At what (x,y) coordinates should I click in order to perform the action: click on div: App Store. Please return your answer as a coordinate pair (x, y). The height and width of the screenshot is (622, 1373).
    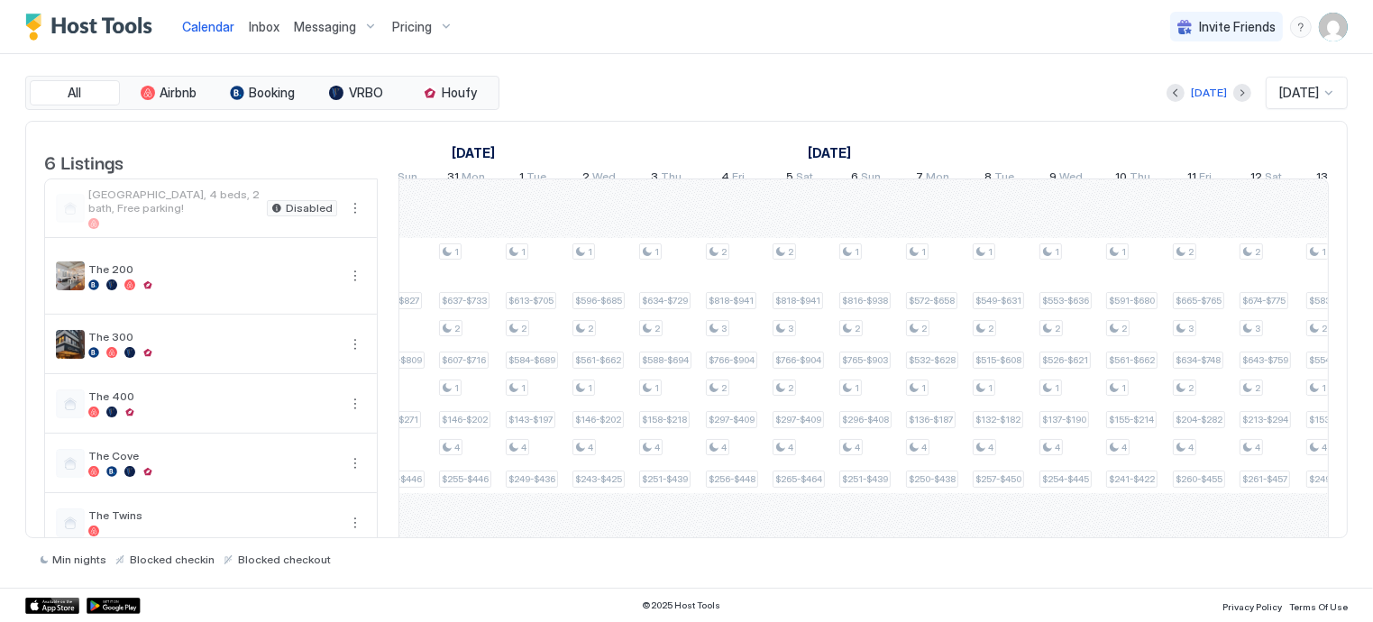
    Looking at the image, I should click on (52, 606).